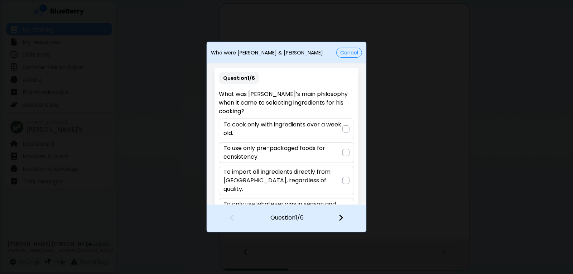  What do you see at coordinates (283, 208) in the screenshot?
I see `p: To only use whatever was in season and locally sourced.` at bounding box center [283, 208].